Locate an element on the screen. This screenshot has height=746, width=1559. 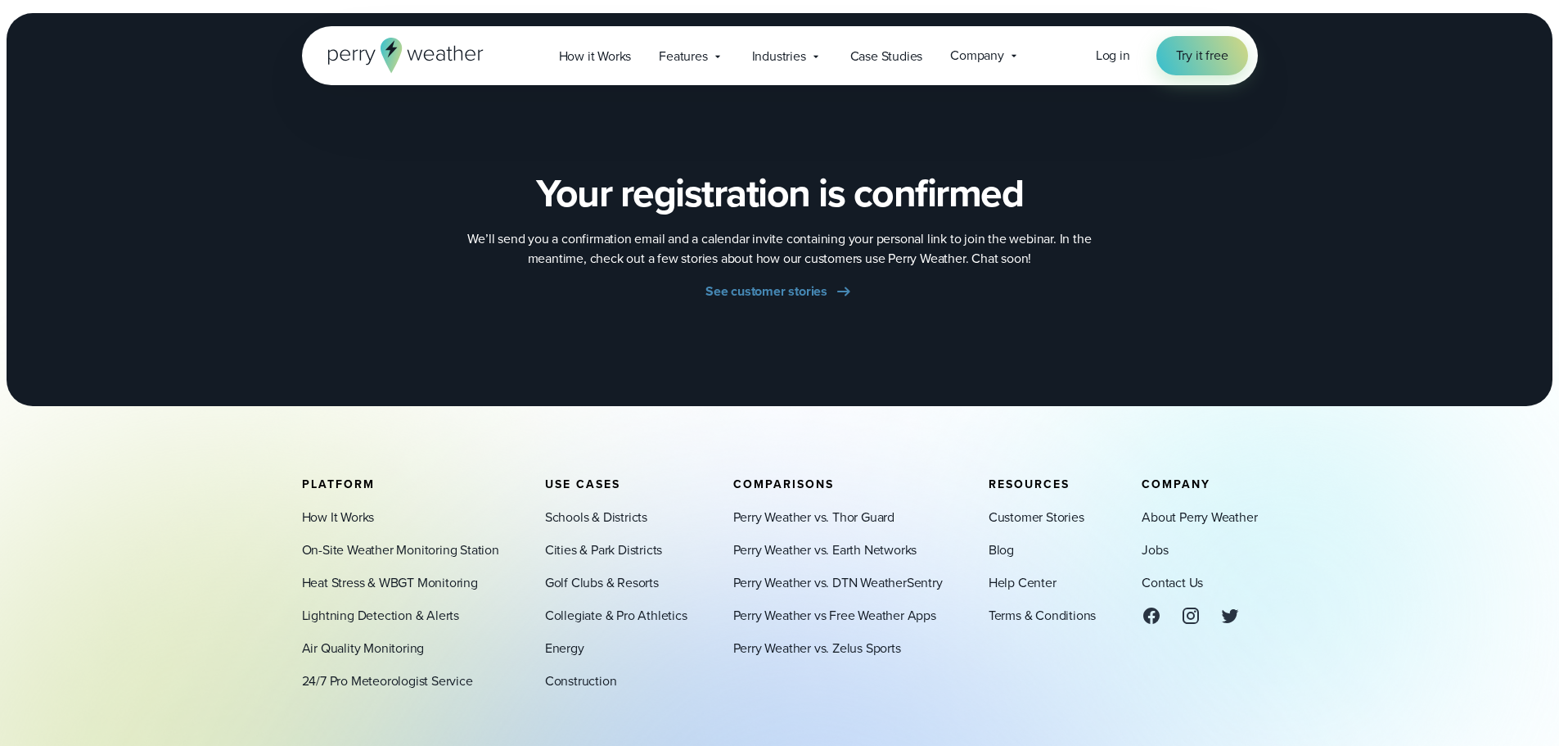
a: Contact Us is located at coordinates (1172, 583).